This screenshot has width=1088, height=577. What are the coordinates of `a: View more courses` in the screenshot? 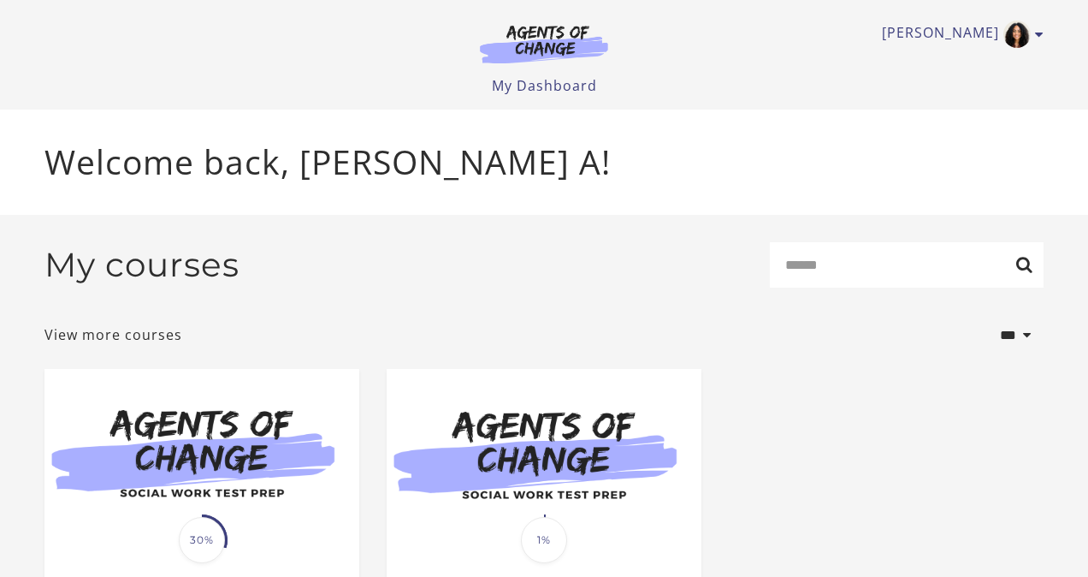 It's located at (113, 335).